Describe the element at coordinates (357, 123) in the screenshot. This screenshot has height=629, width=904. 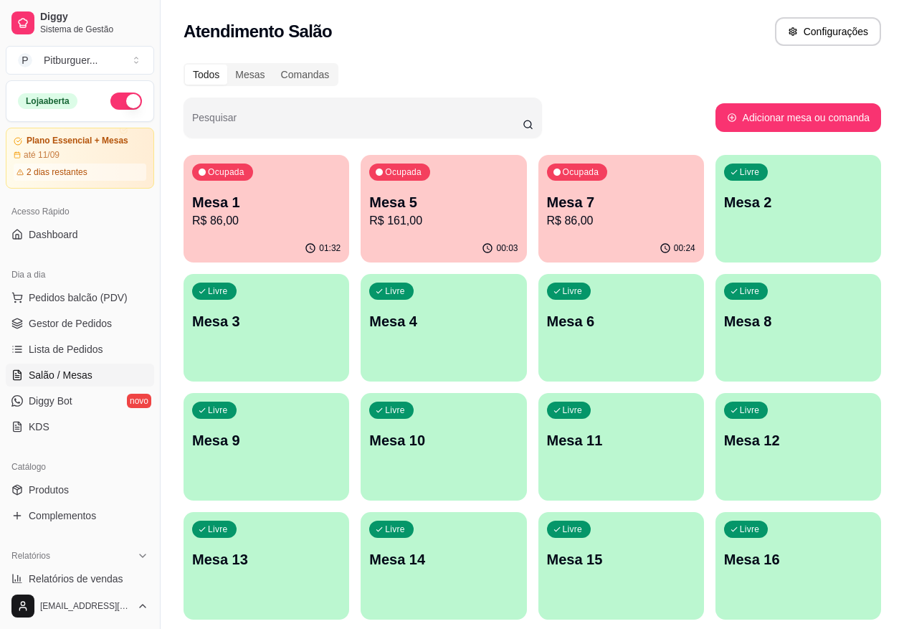
I see `input: Pesquisar` at that location.